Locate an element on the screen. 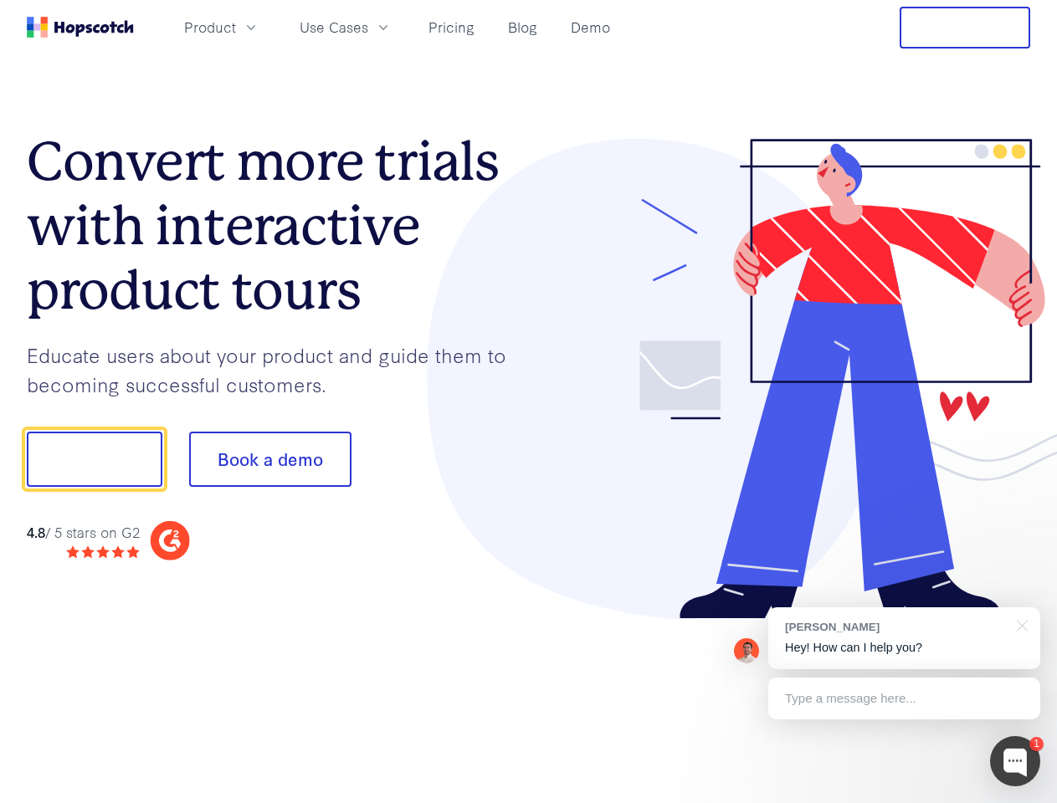 This screenshot has width=1057, height=803. span: Use Cases is located at coordinates (334, 27).